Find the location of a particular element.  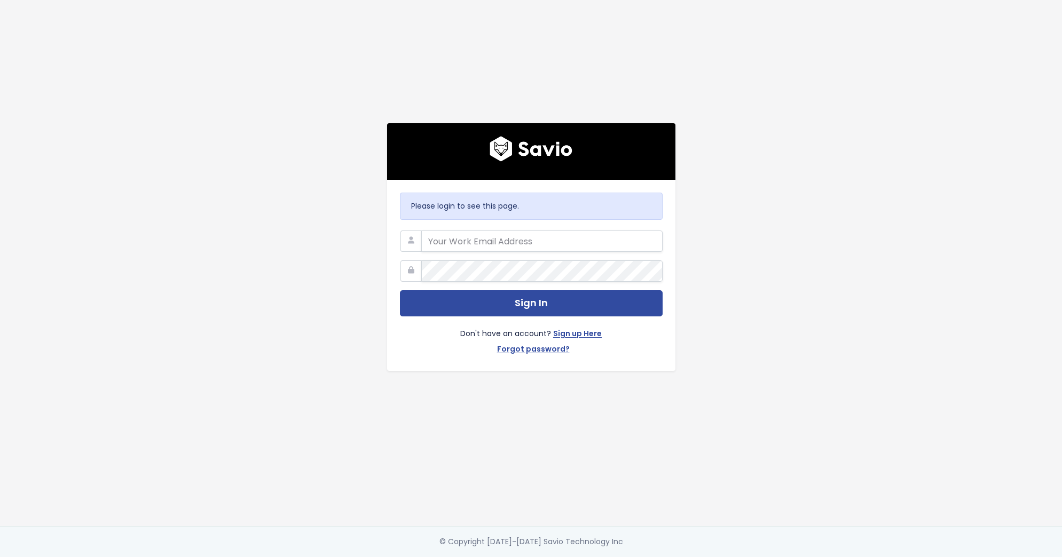

p: Please login to see this page. is located at coordinates (531, 206).